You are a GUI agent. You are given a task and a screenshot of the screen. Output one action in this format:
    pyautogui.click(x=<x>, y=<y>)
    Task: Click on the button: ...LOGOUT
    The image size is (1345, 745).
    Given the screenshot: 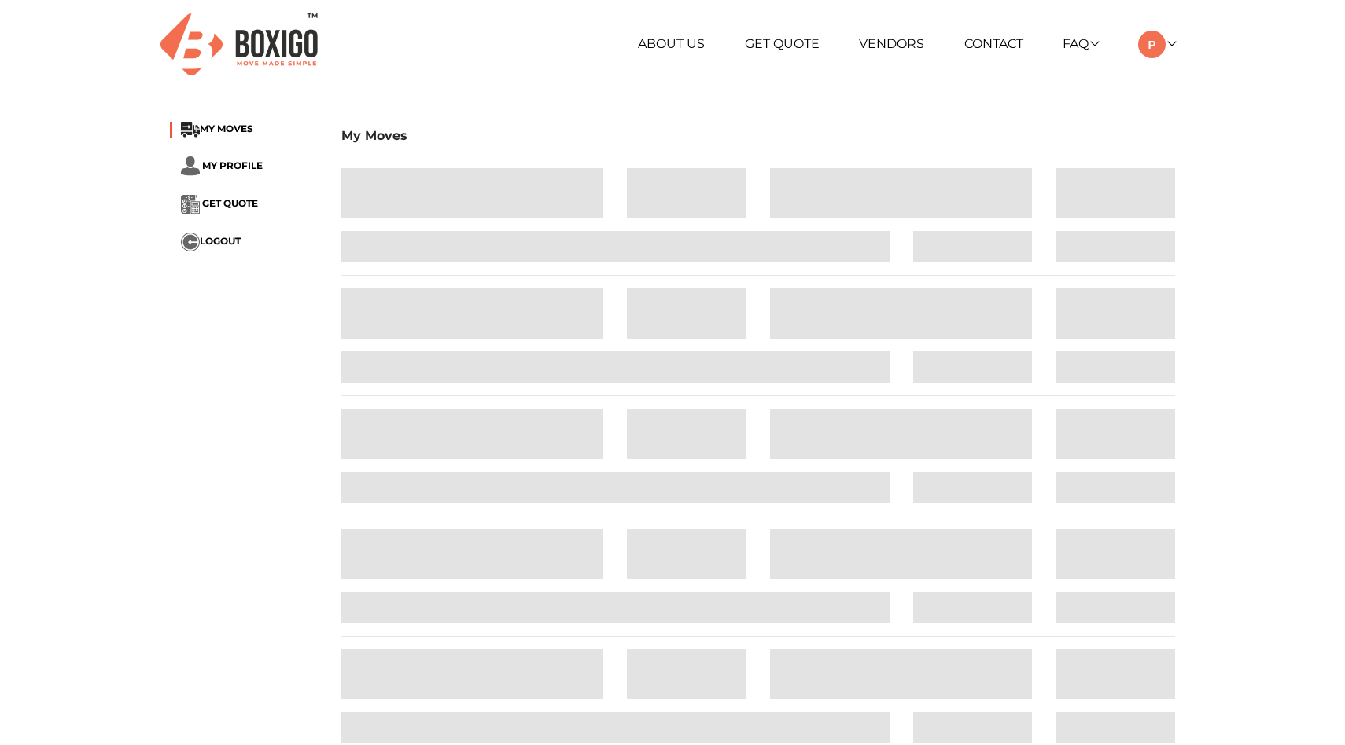 What is the action you would take?
    pyautogui.click(x=211, y=242)
    